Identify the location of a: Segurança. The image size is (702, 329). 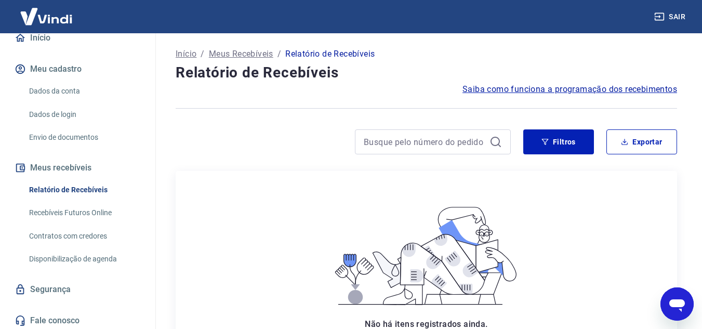
(77, 289).